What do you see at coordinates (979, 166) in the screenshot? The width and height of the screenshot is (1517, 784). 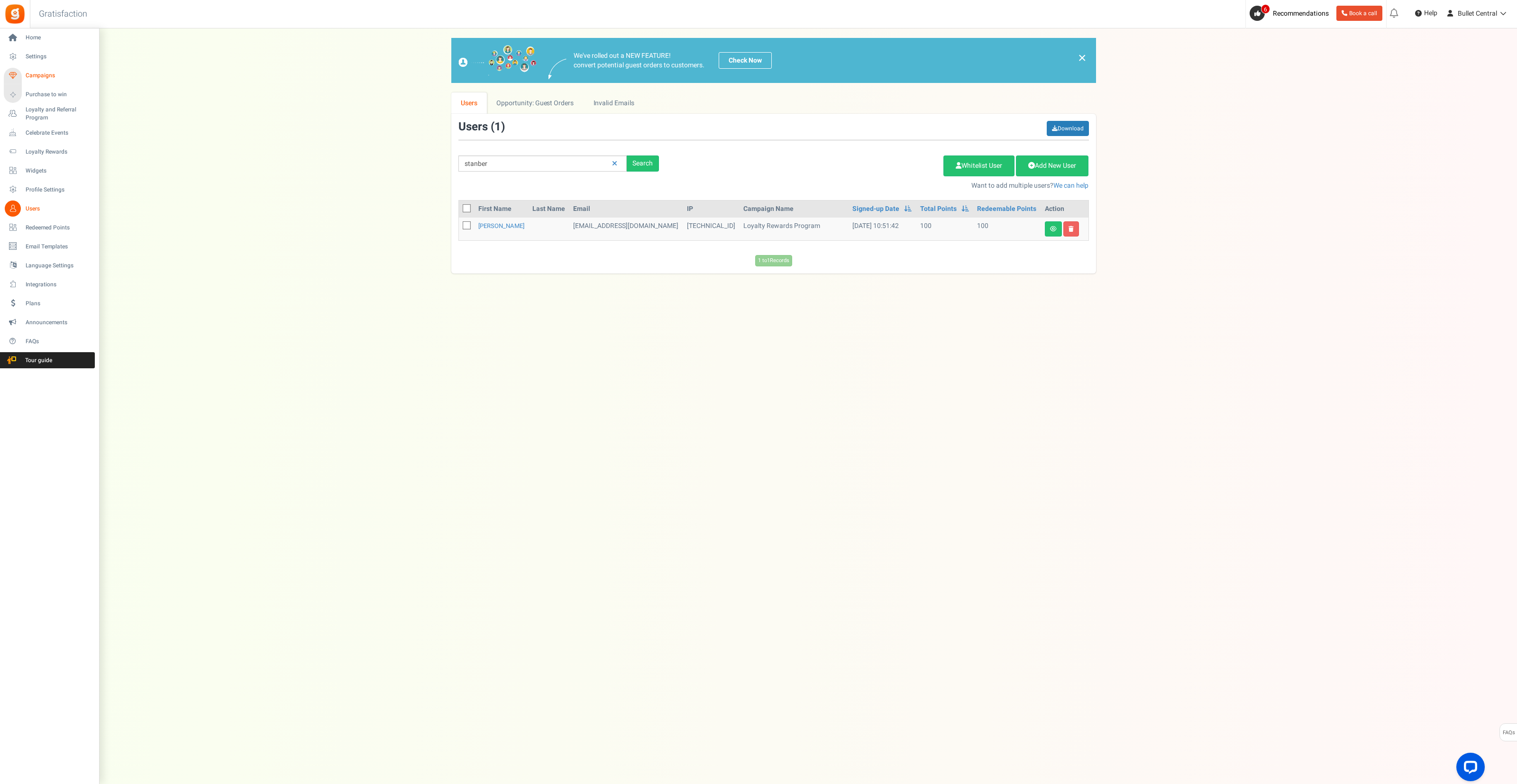 I see `a: Whitelist User` at bounding box center [979, 166].